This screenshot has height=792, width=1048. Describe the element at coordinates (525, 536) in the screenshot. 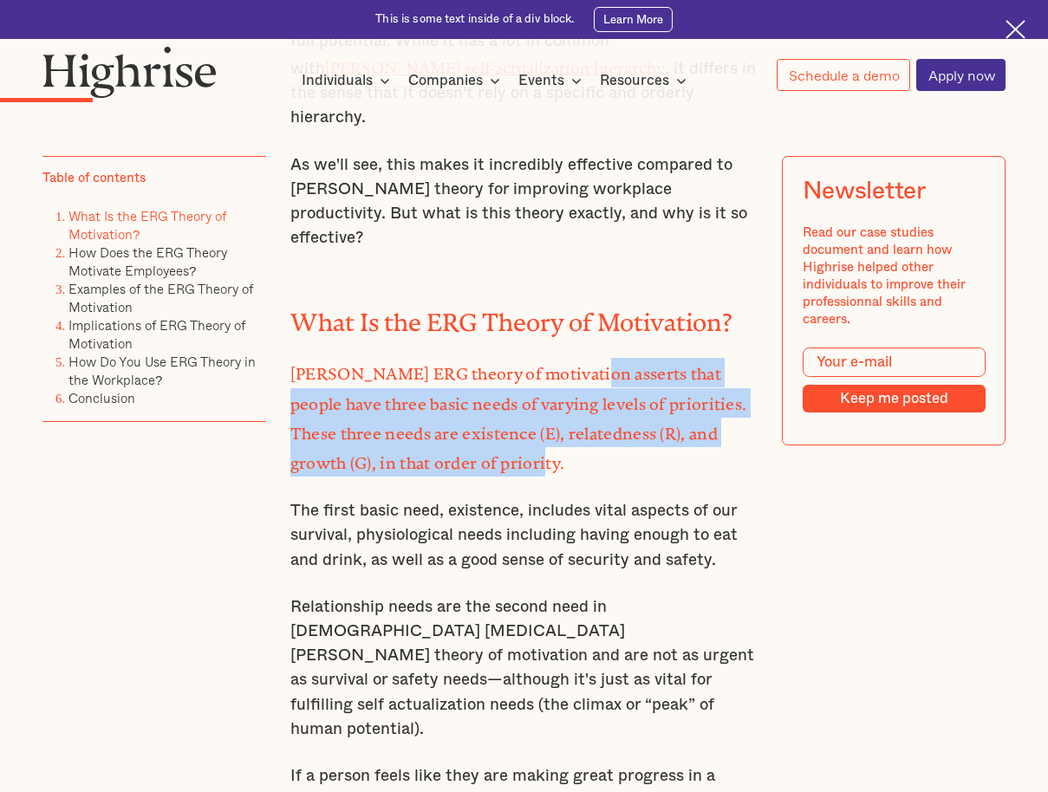

I see `p: The first basic need, existence, includes vital aspects of our survival, physiological needs incl...` at that location.